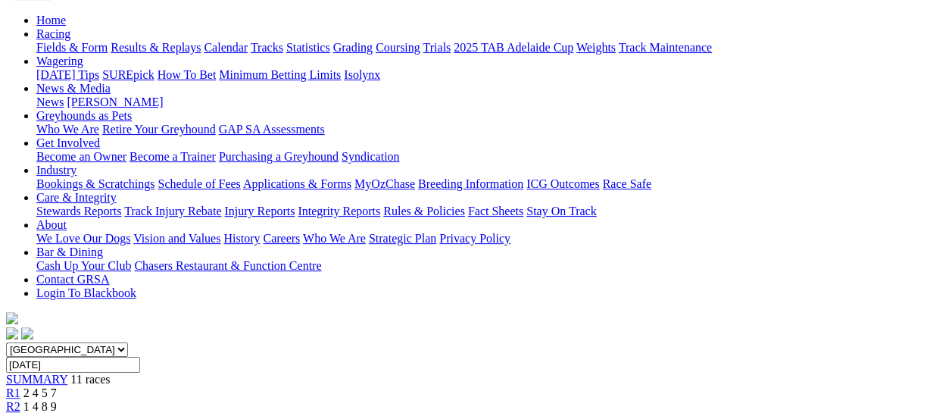 The width and height of the screenshot is (952, 416). I want to click on div: News & Media, so click(491, 102).